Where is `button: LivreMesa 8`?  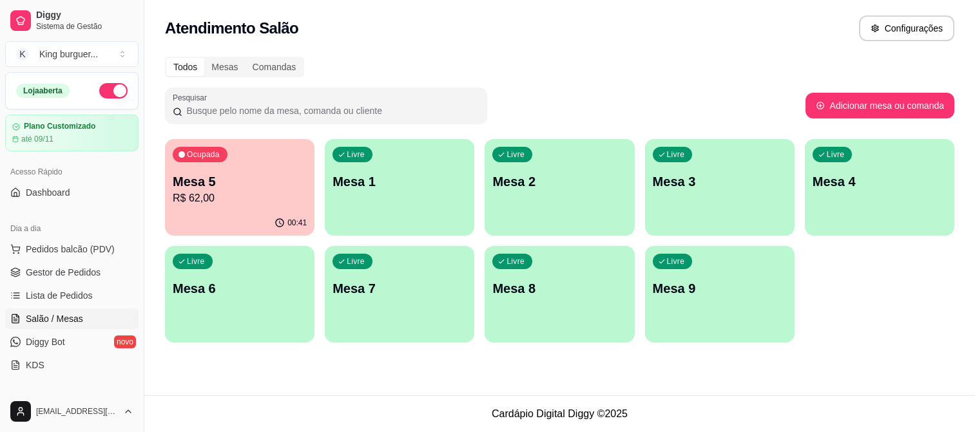
button: LivreMesa 8 is located at coordinates (559, 294).